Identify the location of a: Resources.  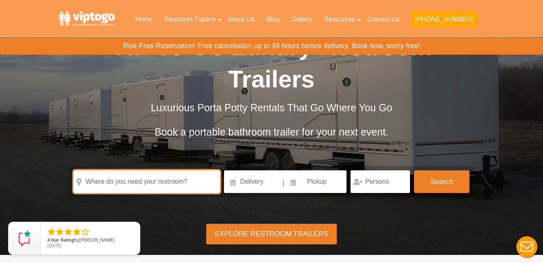
(339, 19).